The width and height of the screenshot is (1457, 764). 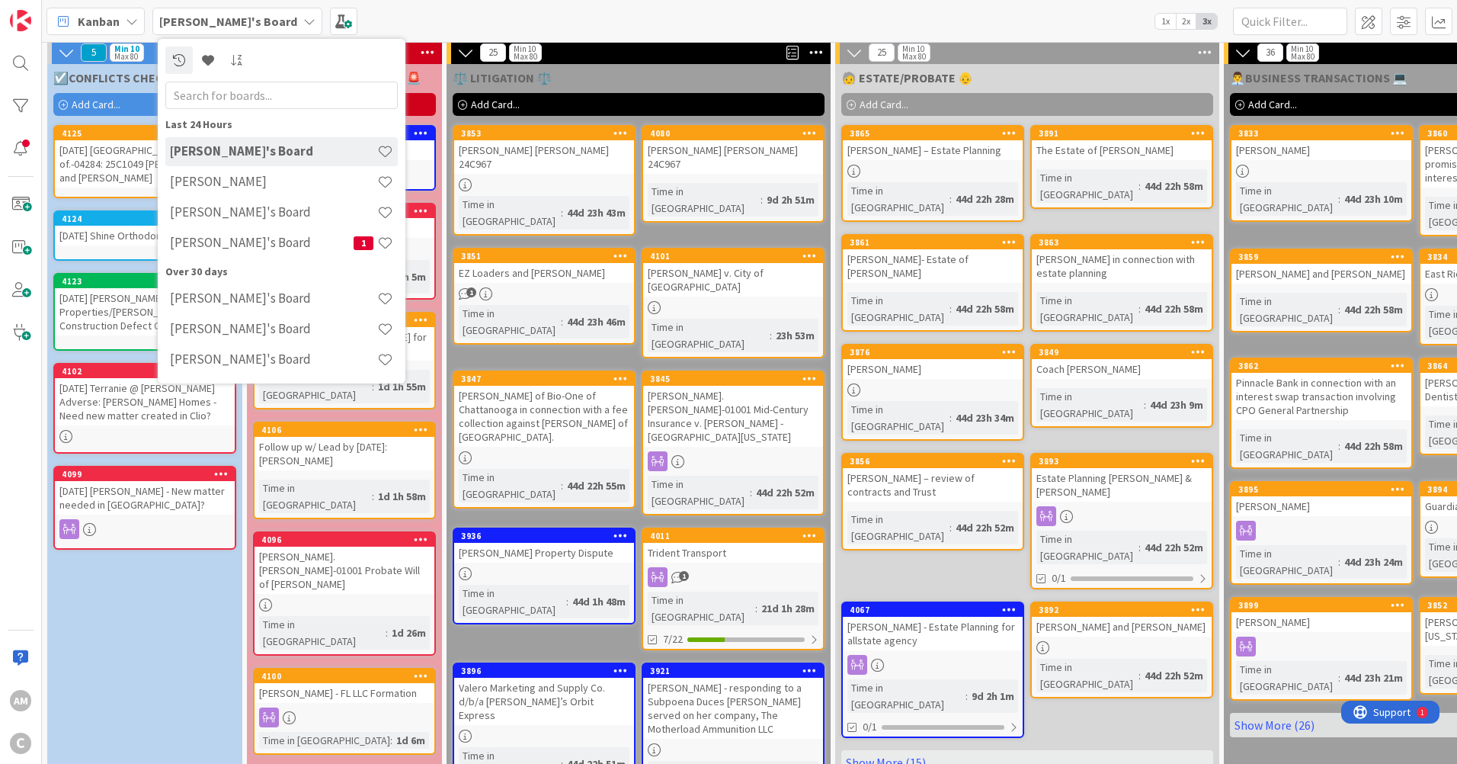 What do you see at coordinates (1302, 49) in the screenshot?
I see `div: Min 10` at bounding box center [1302, 49].